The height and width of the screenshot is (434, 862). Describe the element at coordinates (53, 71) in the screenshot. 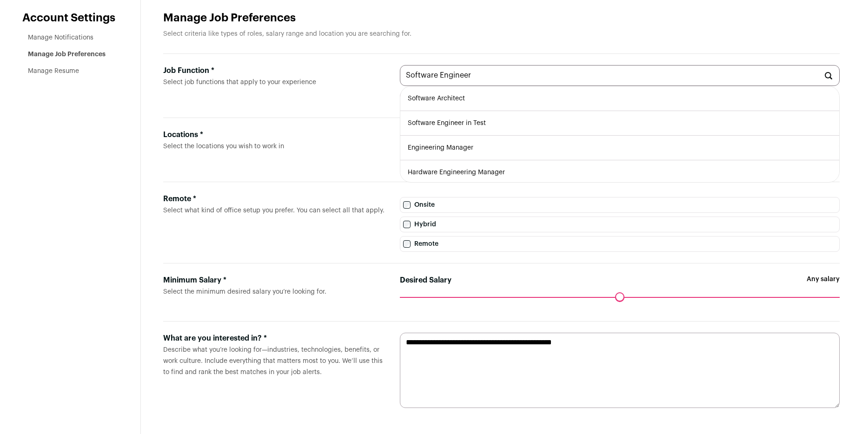

I see `a: Manage Resume` at that location.